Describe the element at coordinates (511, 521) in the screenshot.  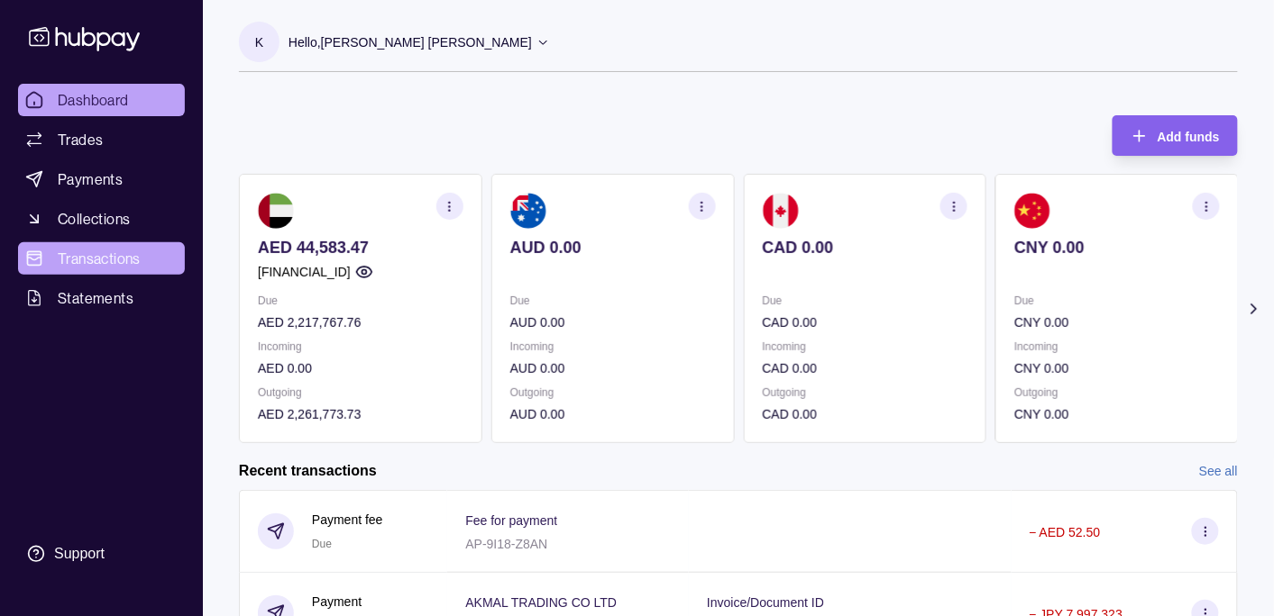
I see `p: Fee for payment` at that location.